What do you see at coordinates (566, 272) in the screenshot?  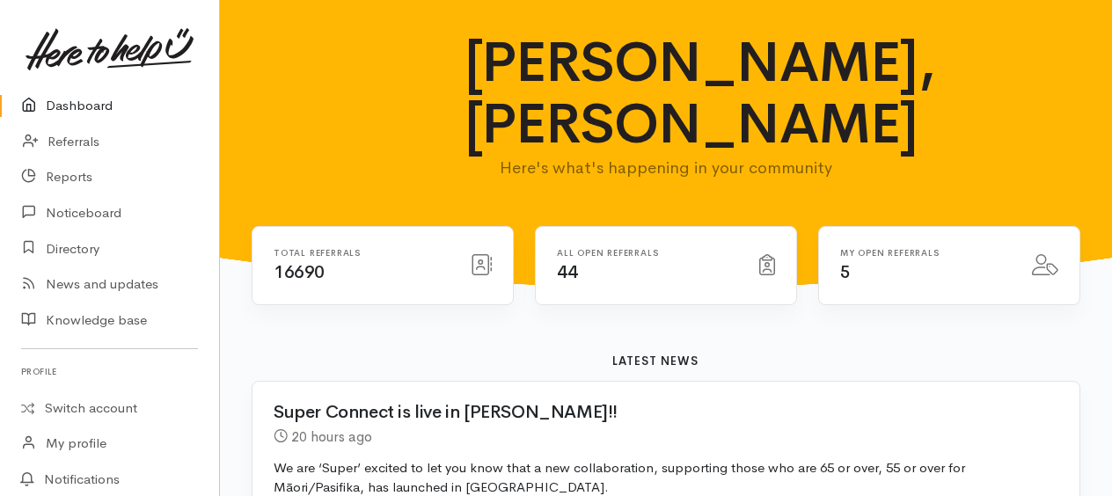 I see `span: 44` at bounding box center [566, 272].